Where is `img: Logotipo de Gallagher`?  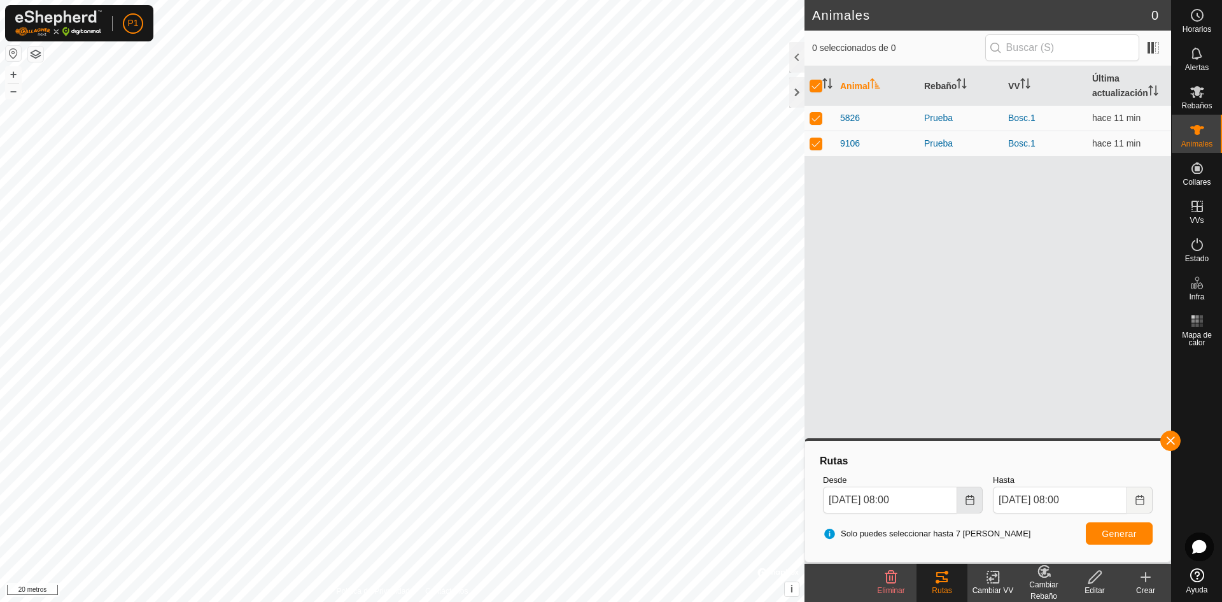 img: Logotipo de Gallagher is located at coordinates (59, 23).